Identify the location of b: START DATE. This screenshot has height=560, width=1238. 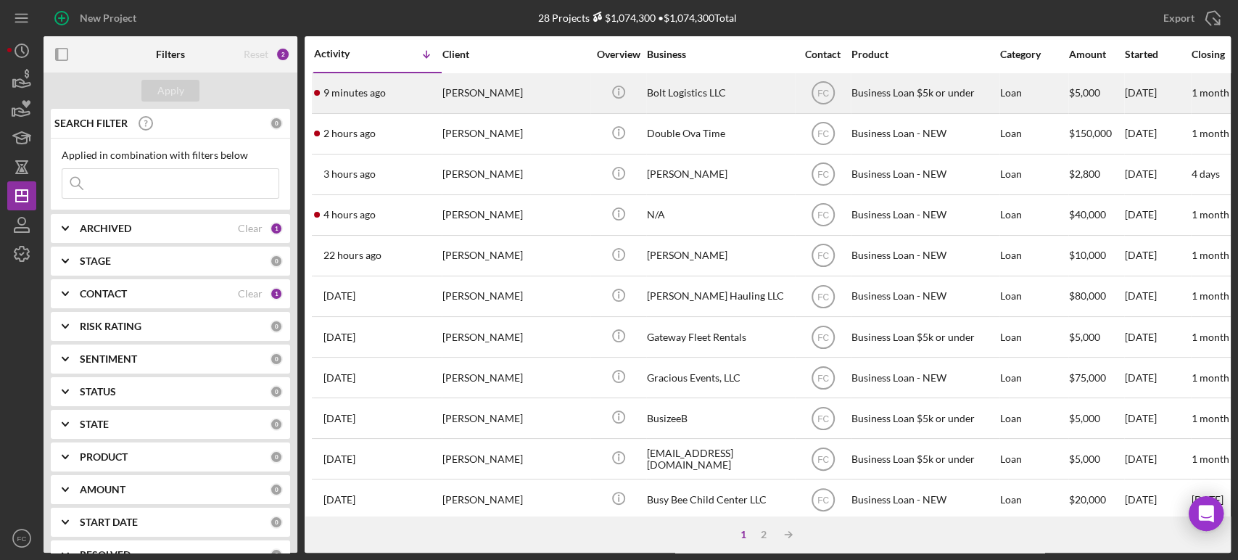
(109, 522).